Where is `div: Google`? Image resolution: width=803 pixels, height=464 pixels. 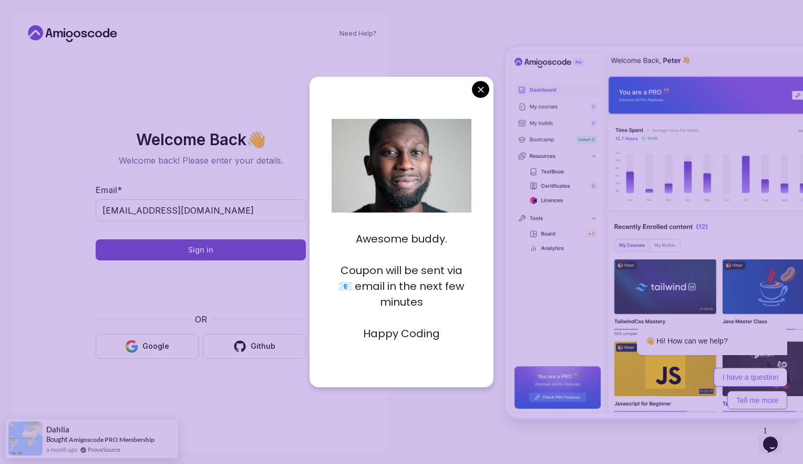 div: Google is located at coordinates (156, 346).